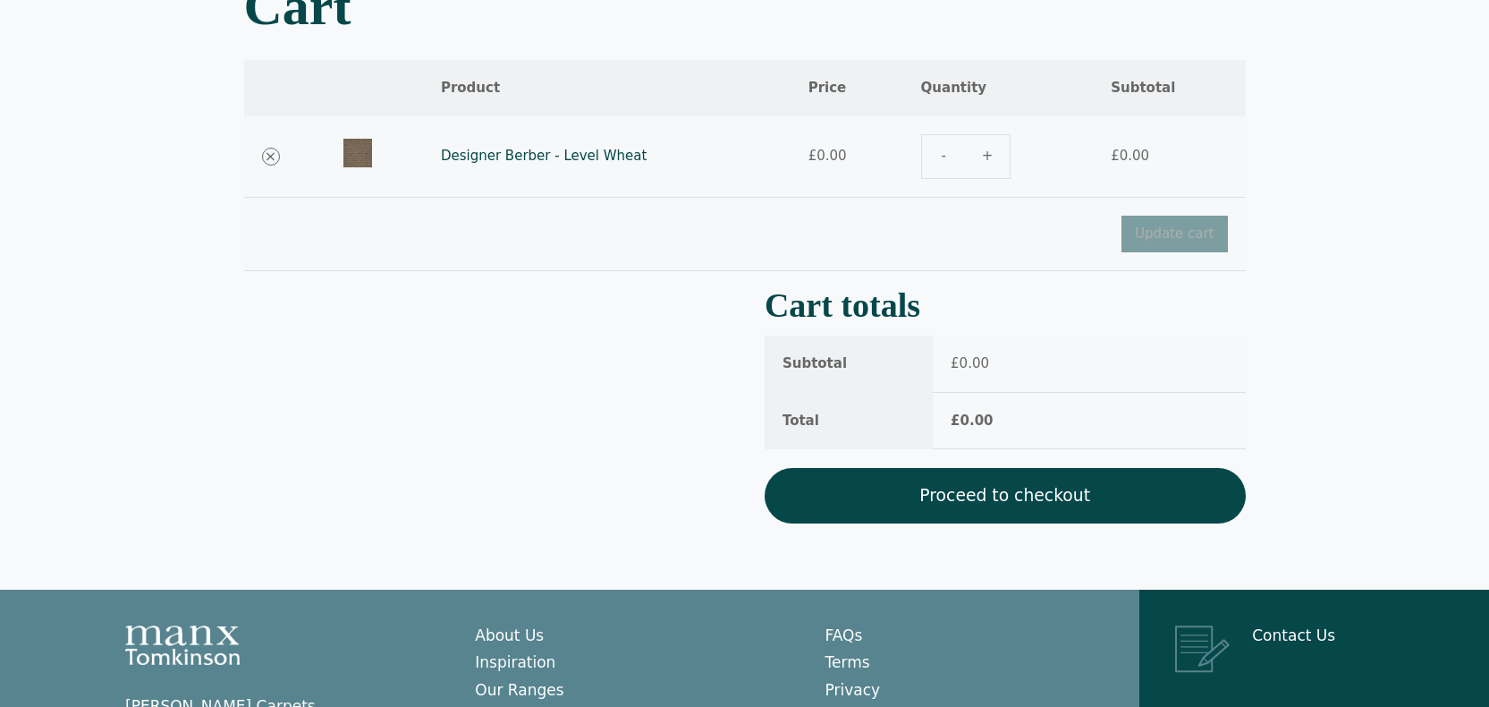 Image resolution: width=1489 pixels, height=707 pixels. Describe the element at coordinates (358, 153) in the screenshot. I see `img: Designer Berber - Level Wheat` at that location.